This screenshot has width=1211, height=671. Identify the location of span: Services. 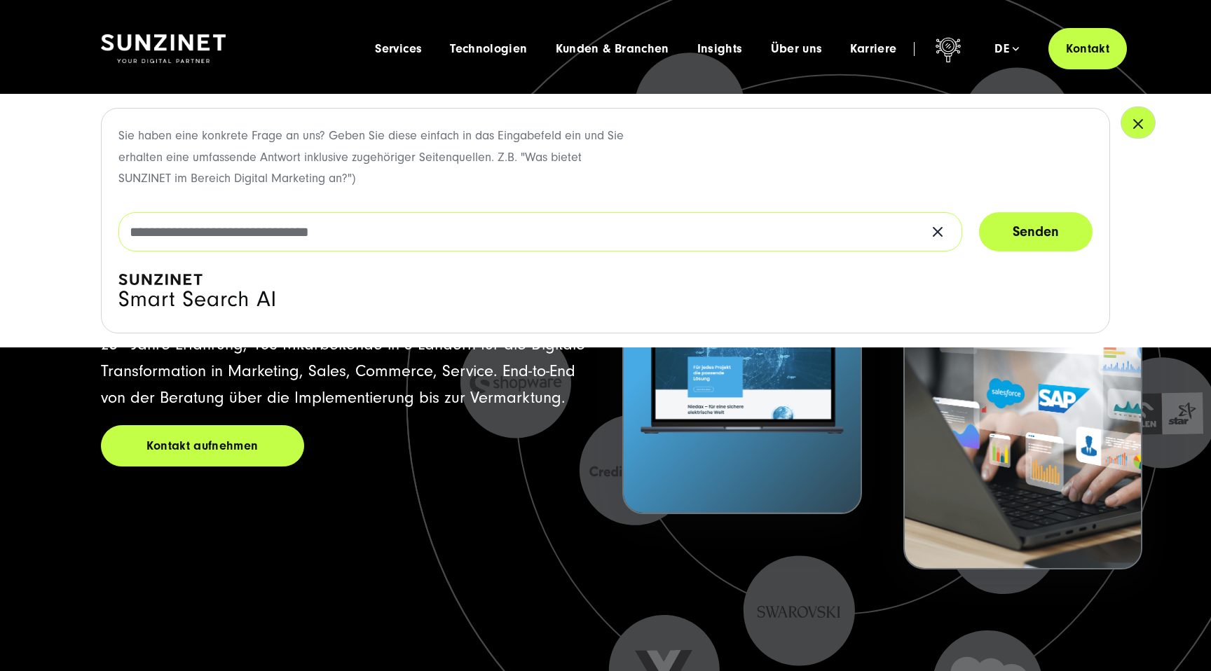
(398, 49).